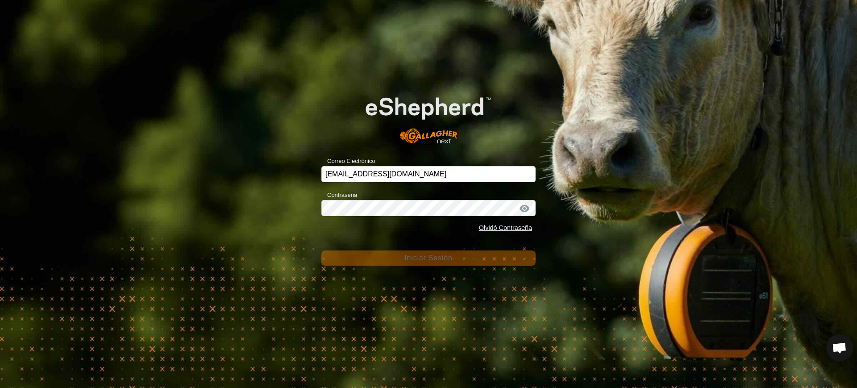 This screenshot has width=857, height=388. Describe the element at coordinates (428, 116) in the screenshot. I see `img: Logo de eShepherd` at that location.